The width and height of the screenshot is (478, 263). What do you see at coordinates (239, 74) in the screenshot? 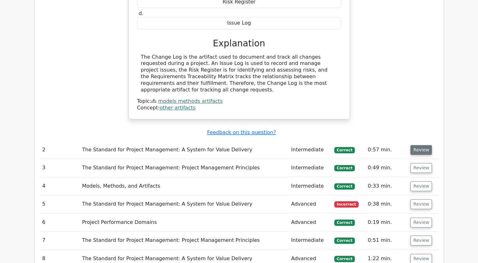
I see `div: The Change Log is the artifact used to document and track all changes requested during a project....` at bounding box center [239, 74].